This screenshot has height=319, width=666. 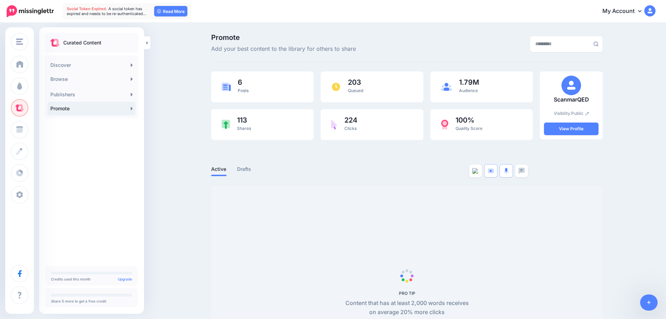 What do you see at coordinates (226, 124) in the screenshot?
I see `img: share-green.png` at bounding box center [226, 124].